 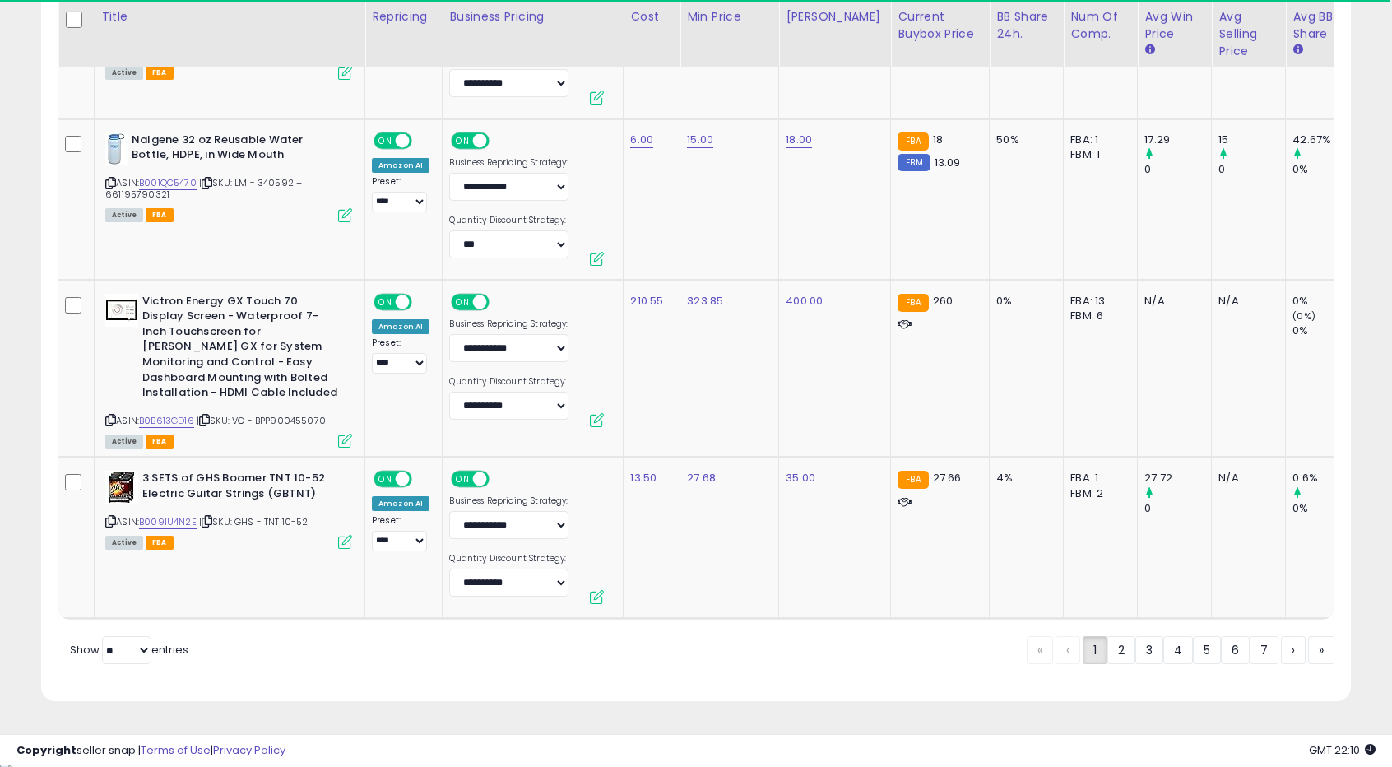 What do you see at coordinates (166, 420) in the screenshot?
I see `a: B0B613GD16` at bounding box center [166, 420].